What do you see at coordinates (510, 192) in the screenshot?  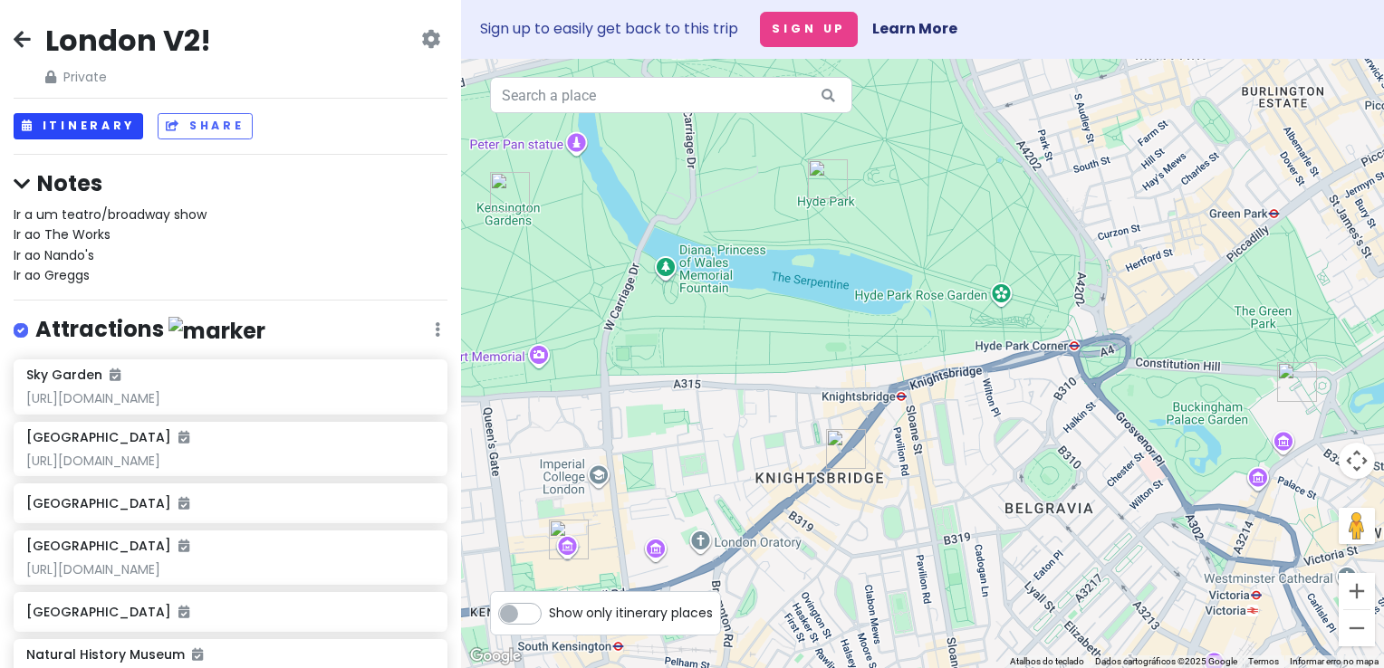 I see `div: Kensington Gardens` at bounding box center [510, 192].